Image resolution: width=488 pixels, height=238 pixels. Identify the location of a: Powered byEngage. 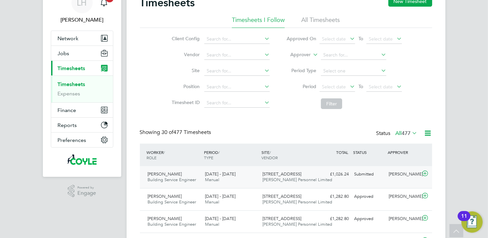
(82, 191).